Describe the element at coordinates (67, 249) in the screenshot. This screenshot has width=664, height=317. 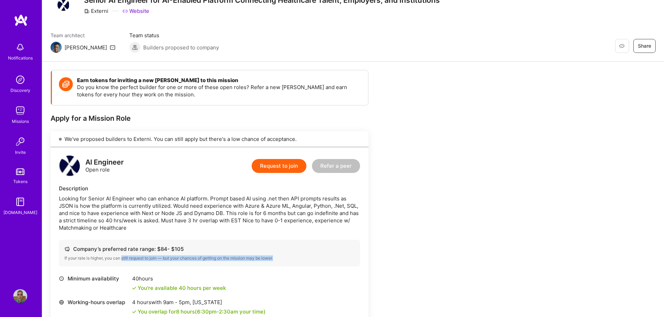
I see `i: icon Cash` at that location.